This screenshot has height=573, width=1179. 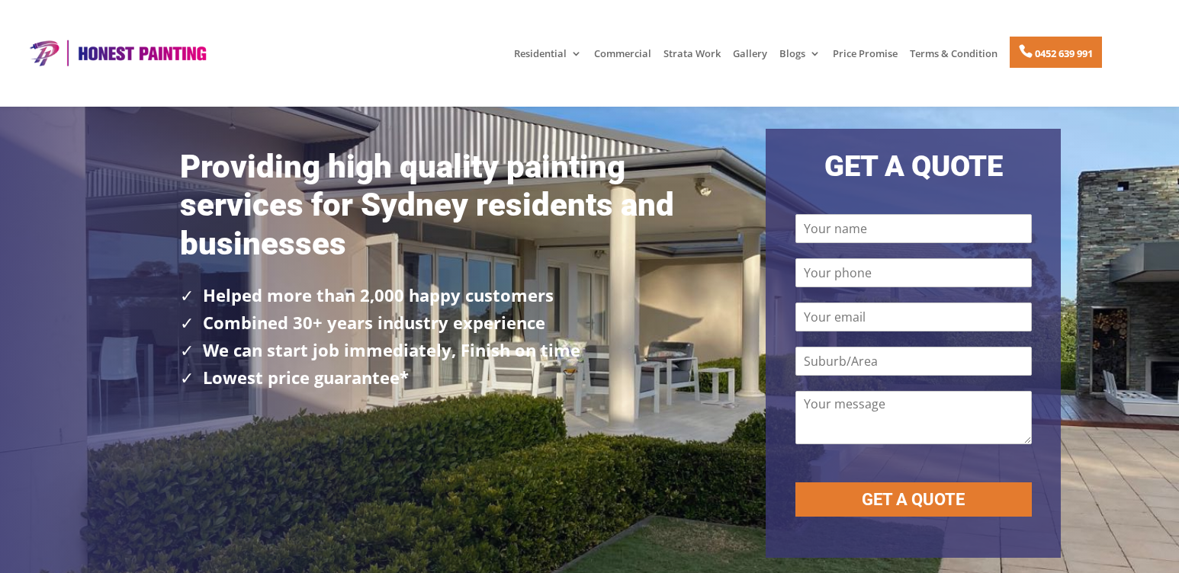 I want to click on a: Residential, so click(x=548, y=61).